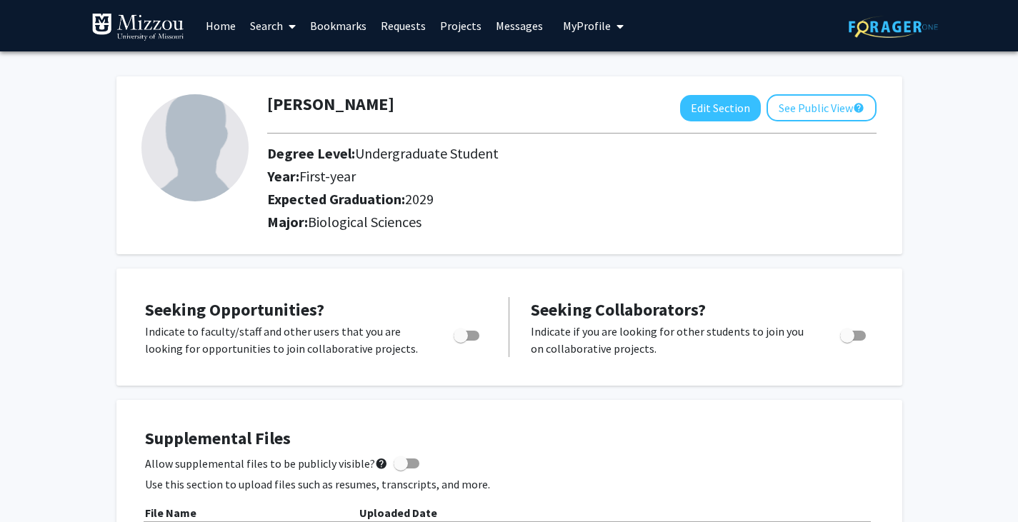 The width and height of the screenshot is (1018, 522). Describe the element at coordinates (286, 340) in the screenshot. I see `p: Indicate to faculty/staff and other users that you are looking for opportunities to join collabor...` at that location.